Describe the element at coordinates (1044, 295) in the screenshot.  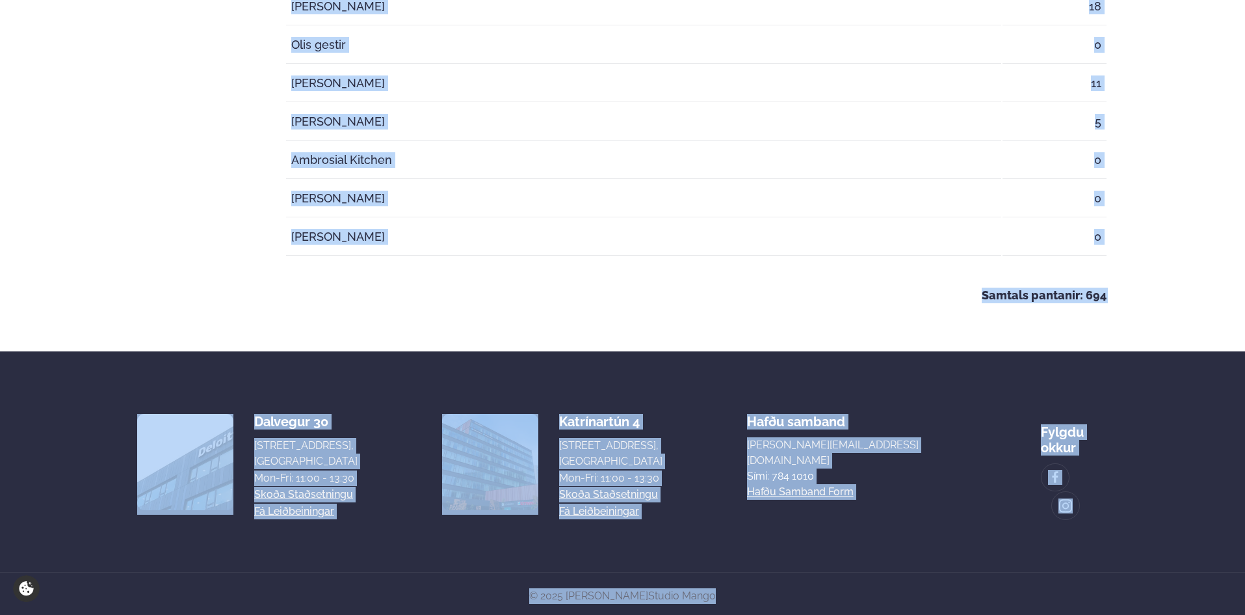
I see `strong: Samtals pantanir: 694` at that location.